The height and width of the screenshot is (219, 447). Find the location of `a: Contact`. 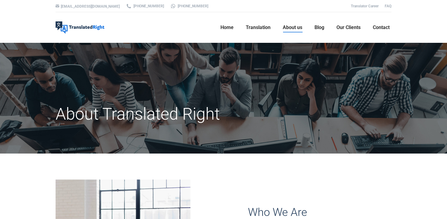

a: Contact is located at coordinates (381, 27).